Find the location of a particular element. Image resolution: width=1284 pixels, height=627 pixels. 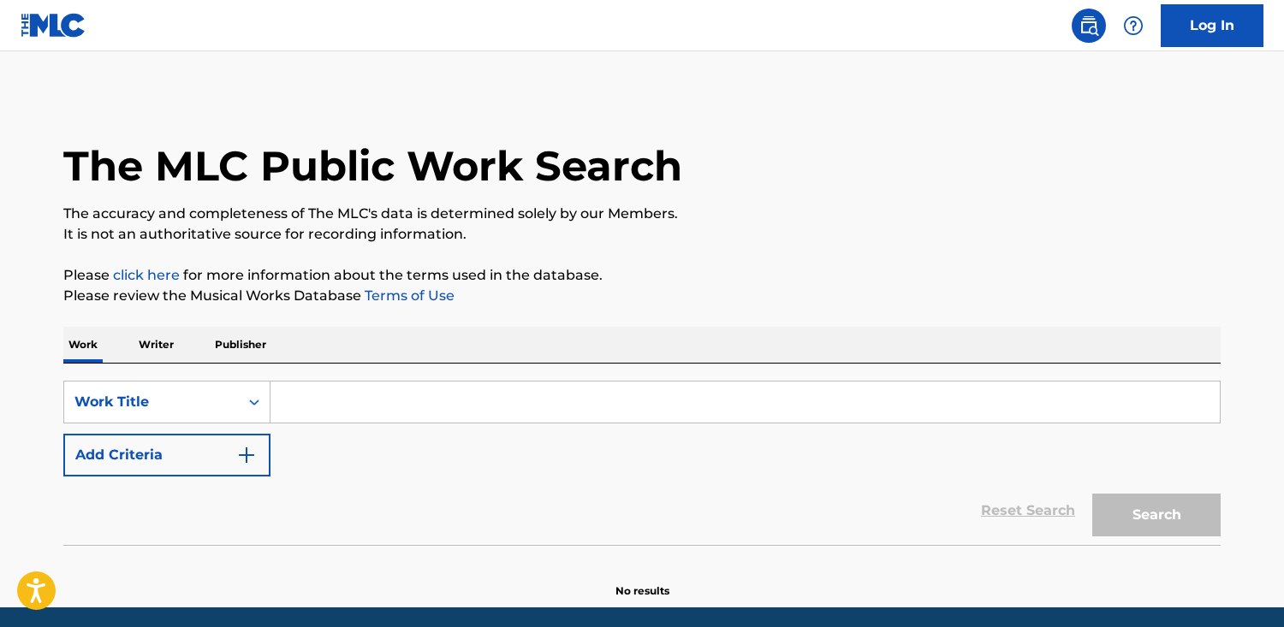

form: Search Form is located at coordinates (642, 463).